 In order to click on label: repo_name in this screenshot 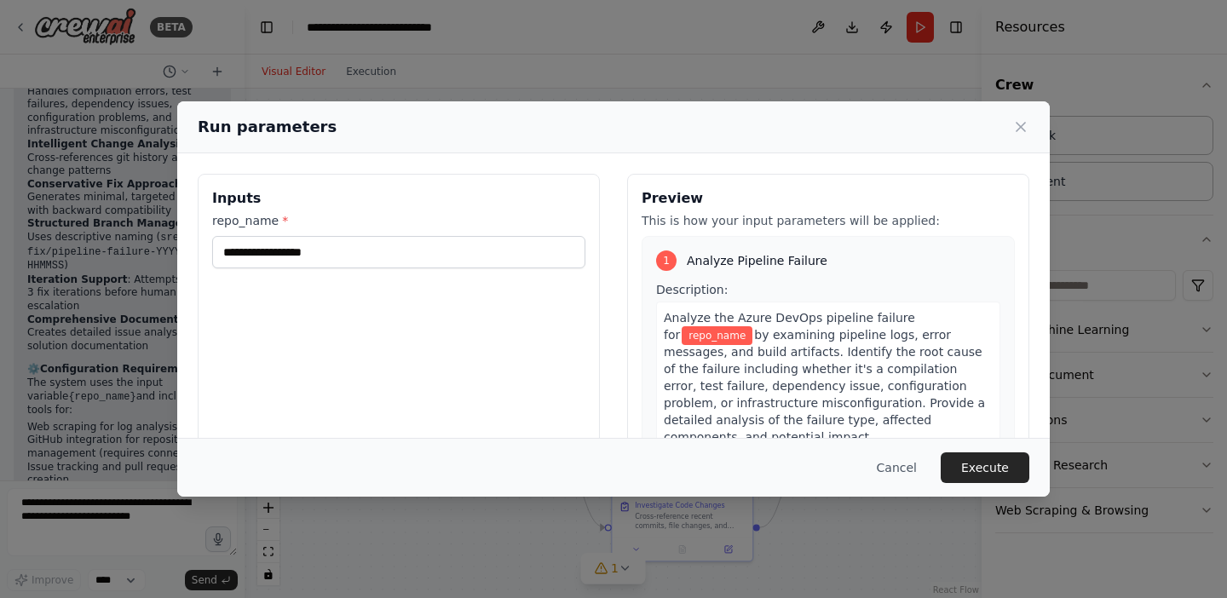, I will do `click(399, 221)`.